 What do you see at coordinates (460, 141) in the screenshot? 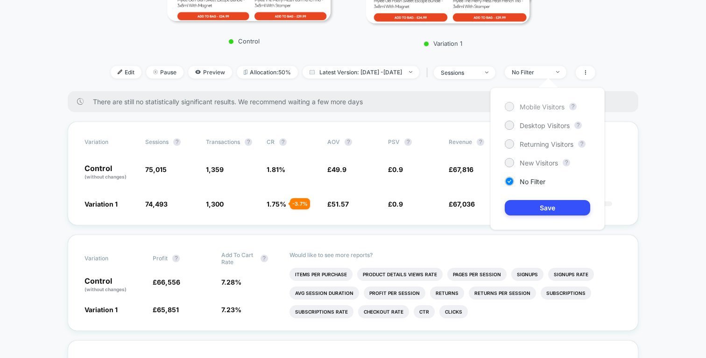
I see `span: Revenue` at bounding box center [460, 141].